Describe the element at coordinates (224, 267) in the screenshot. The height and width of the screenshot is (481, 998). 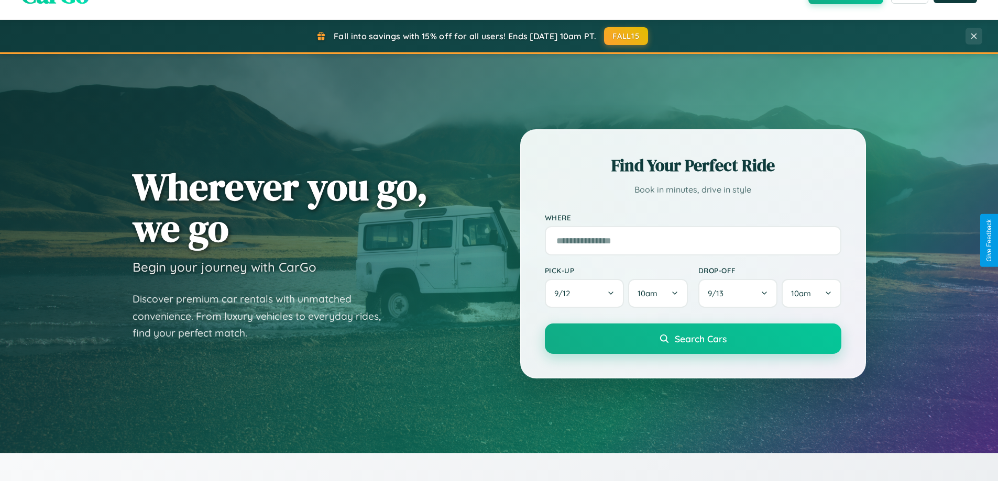
I see `h3: Begin your journey with CarGo` at that location.